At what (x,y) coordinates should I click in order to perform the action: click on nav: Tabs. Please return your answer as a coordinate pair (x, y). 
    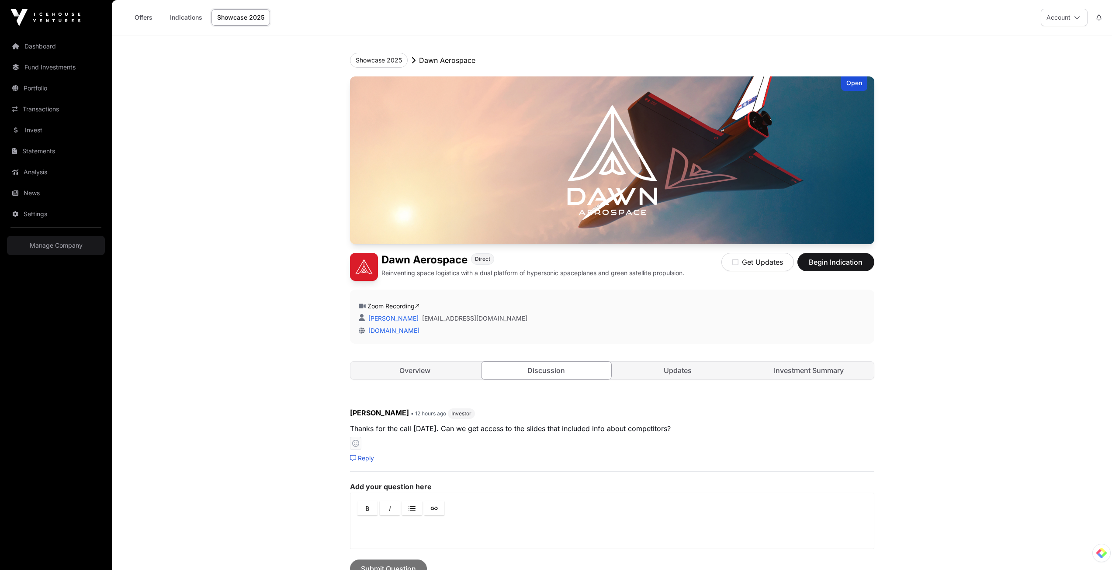
    Looking at the image, I should click on (612, 371).